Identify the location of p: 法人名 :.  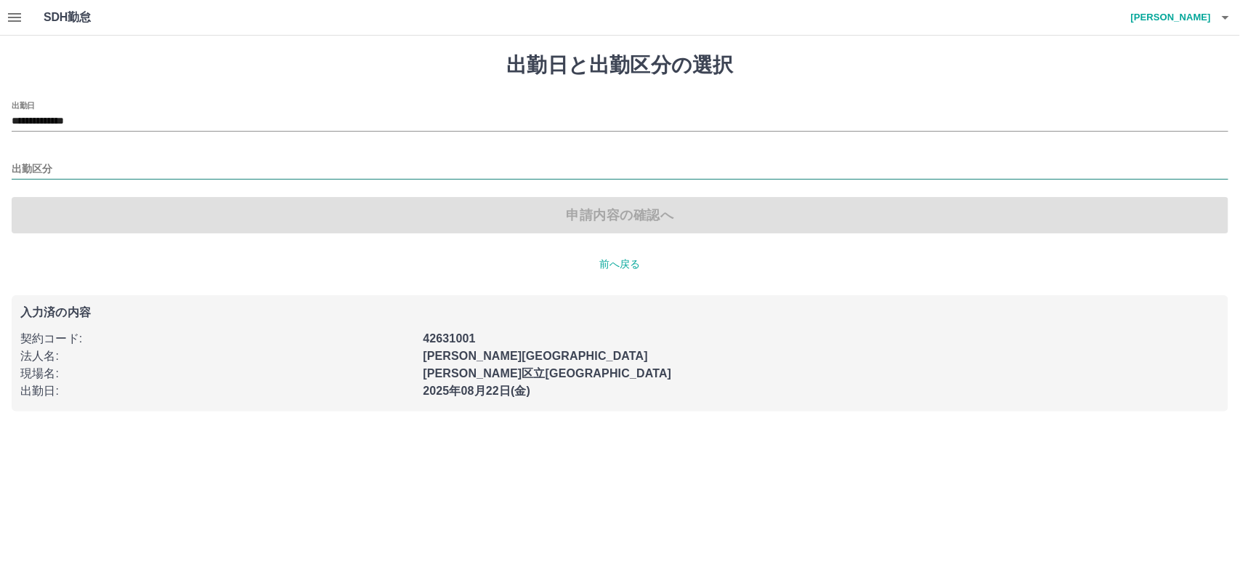
(217, 356).